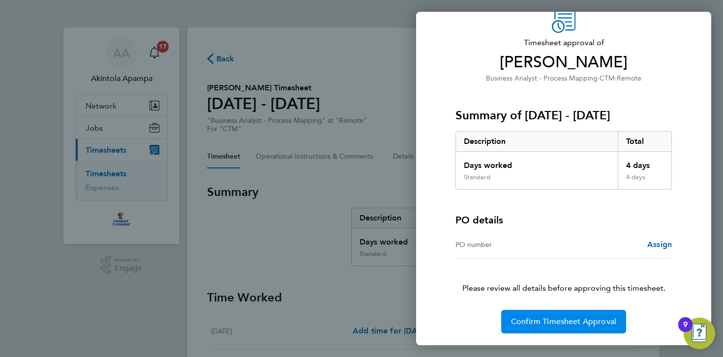 The width and height of the screenshot is (723, 357). What do you see at coordinates (659, 244) in the screenshot?
I see `span: Assign` at bounding box center [659, 244].